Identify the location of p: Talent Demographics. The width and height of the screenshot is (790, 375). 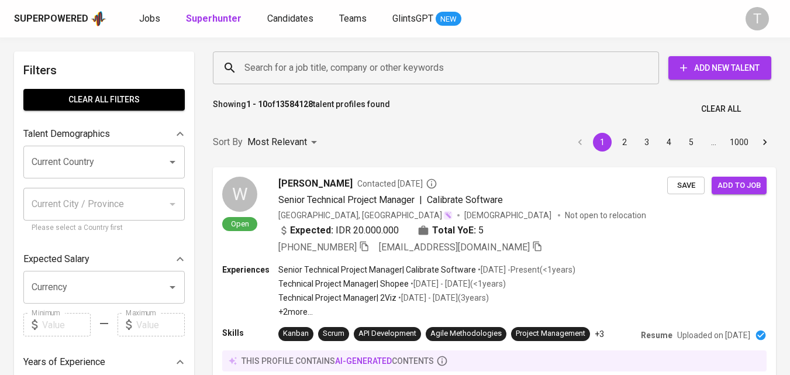
(67, 134).